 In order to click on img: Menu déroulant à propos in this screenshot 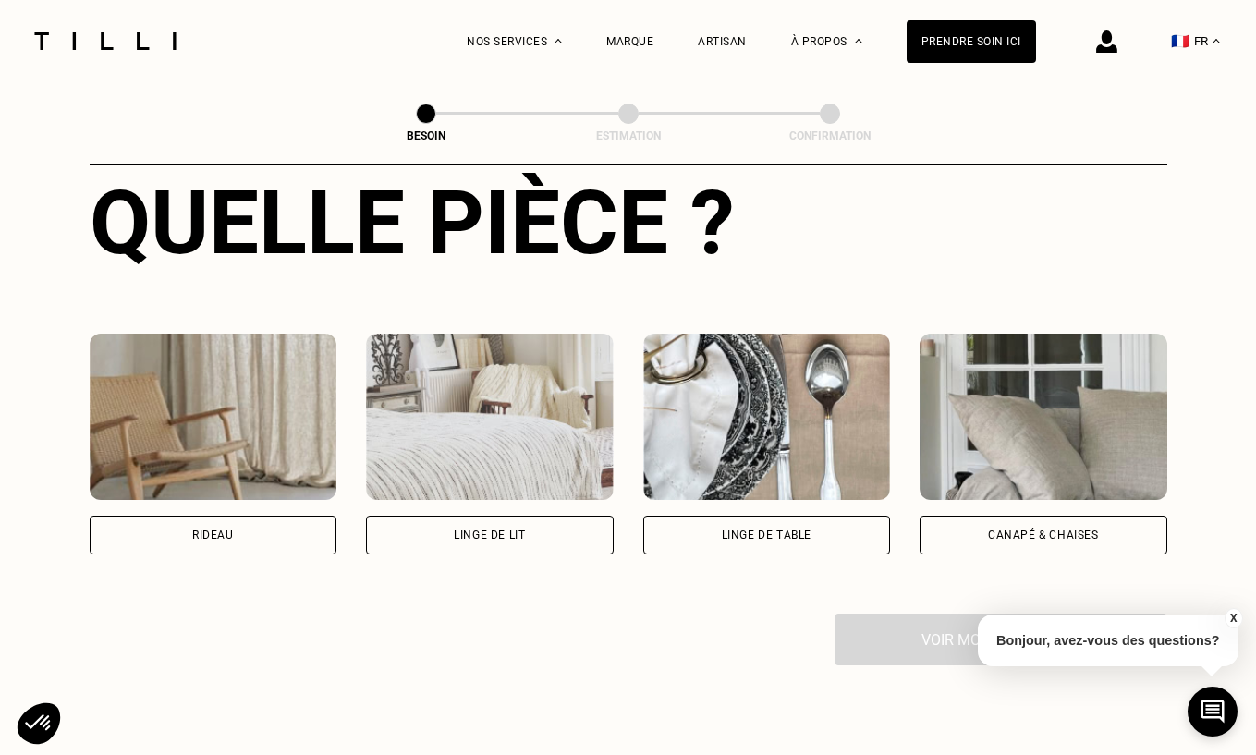, I will do `click(859, 41)`.